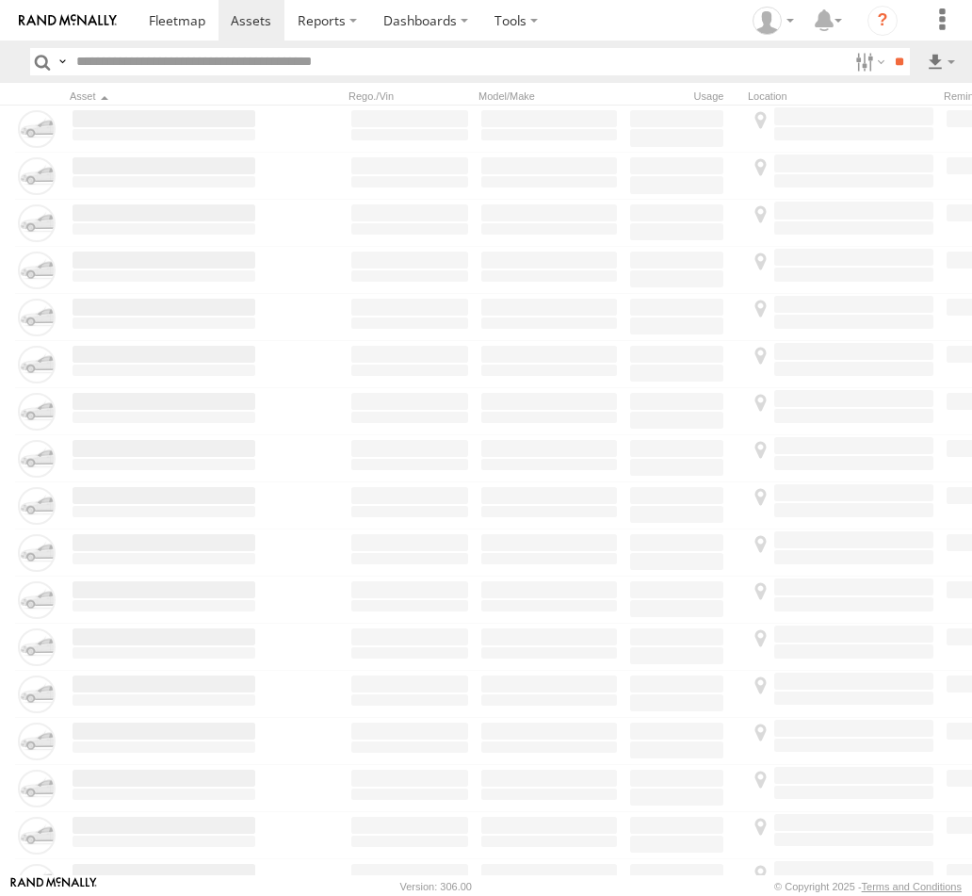  Describe the element at coordinates (842, 96) in the screenshot. I see `div: Location` at that location.